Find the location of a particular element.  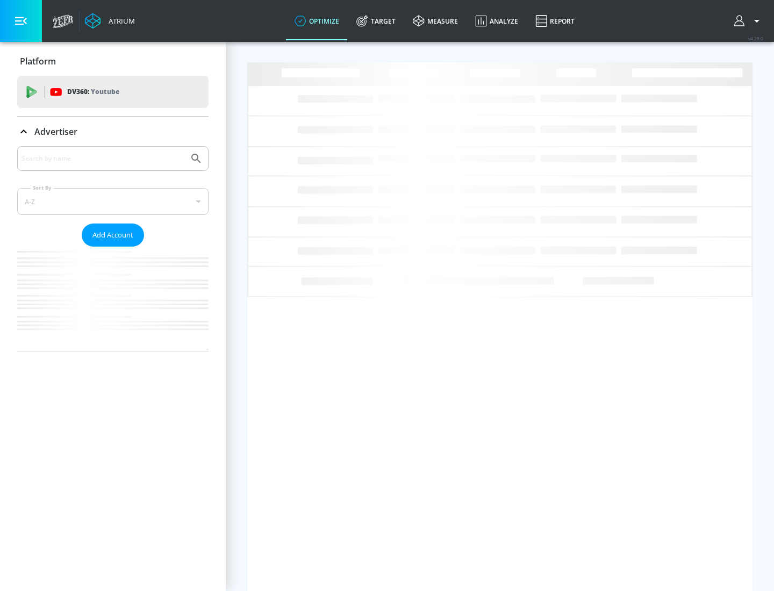

label: Sort By is located at coordinates (42, 188).